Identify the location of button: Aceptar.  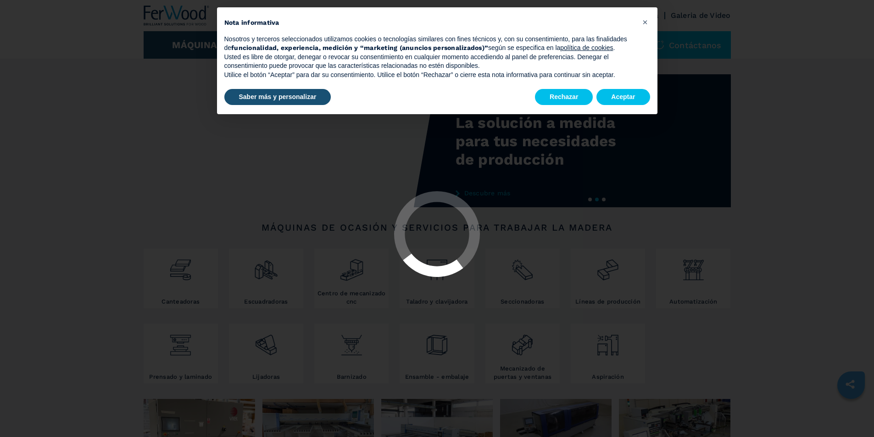
(623, 97).